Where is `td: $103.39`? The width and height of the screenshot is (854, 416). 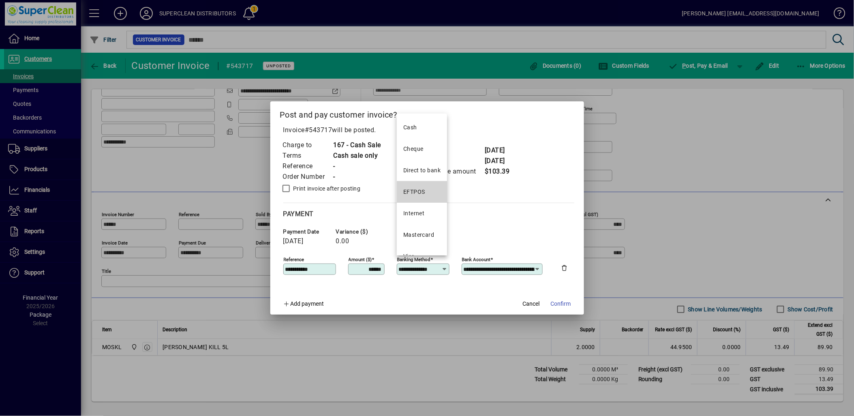 td: $103.39 is located at coordinates (501, 171).